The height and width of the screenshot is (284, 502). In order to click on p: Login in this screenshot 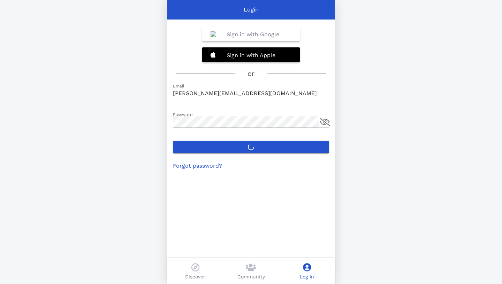, I will do `click(251, 10)`.